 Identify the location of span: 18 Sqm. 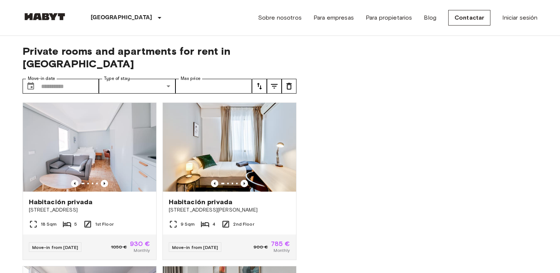
(49, 224).